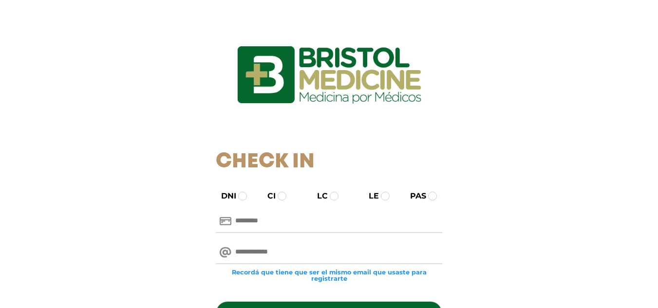 Image resolution: width=658 pixels, height=308 pixels. Describe the element at coordinates (329, 162) in the screenshot. I see `h1: Check In` at that location.